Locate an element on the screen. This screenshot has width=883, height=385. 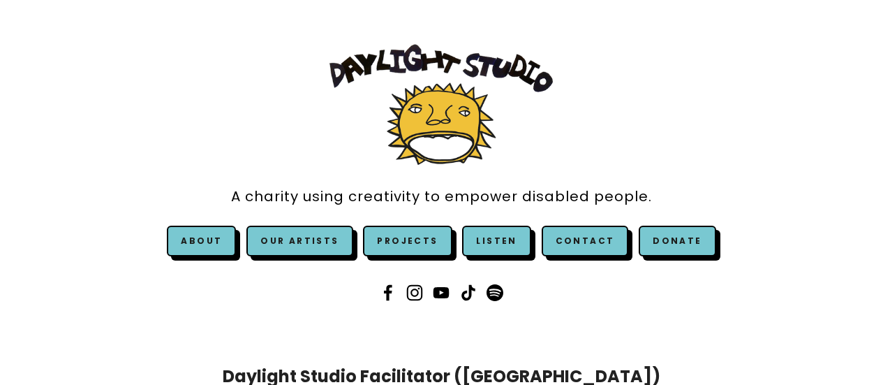
a: Projects is located at coordinates (407, 241).